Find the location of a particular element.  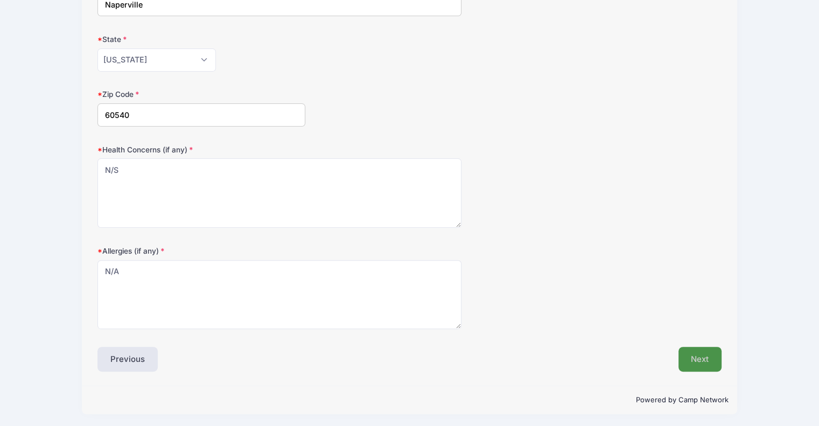

button: Previous is located at coordinates (128, 359).